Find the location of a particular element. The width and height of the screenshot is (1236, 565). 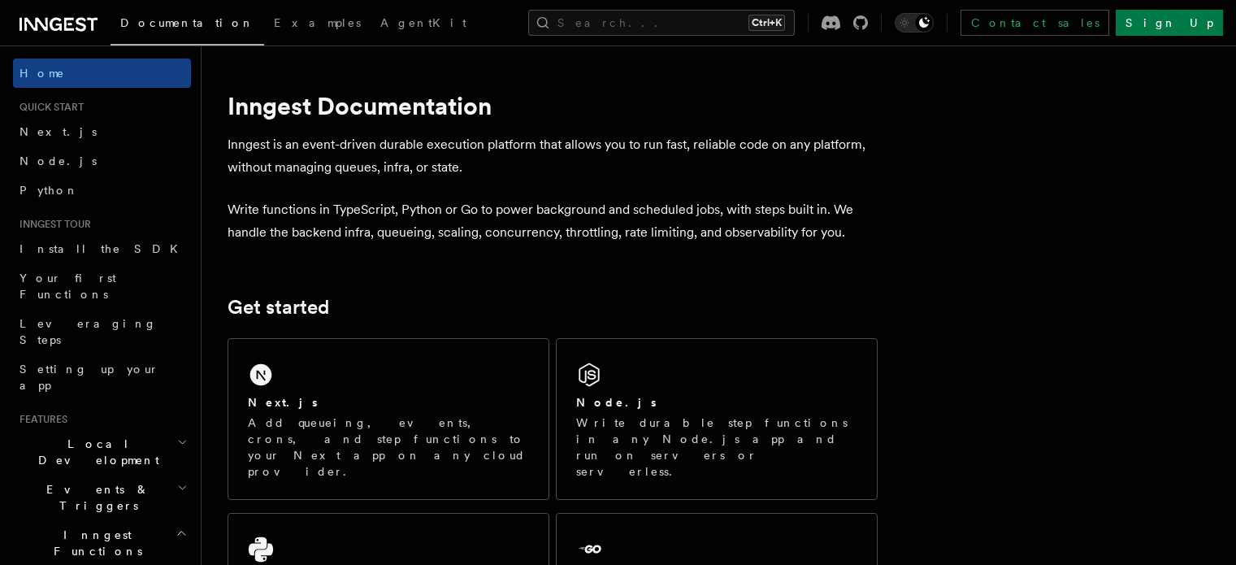

p: Add queueing, events, crons, and step functions to your Next app on any cloud provider. is located at coordinates (388, 447).